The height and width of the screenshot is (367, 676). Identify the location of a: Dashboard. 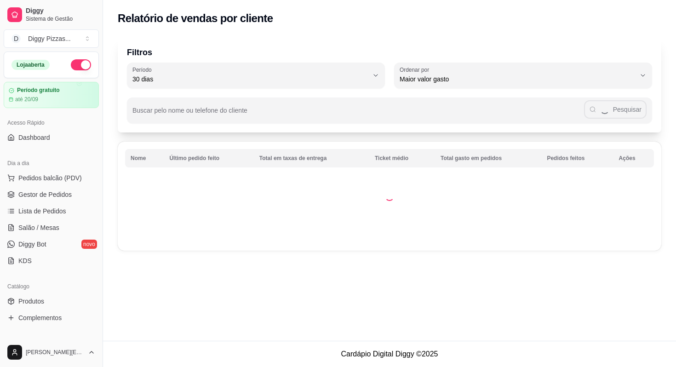
(51, 138).